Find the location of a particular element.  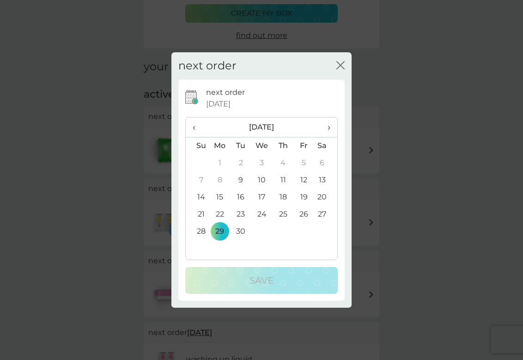

td: 4 is located at coordinates (283, 163).